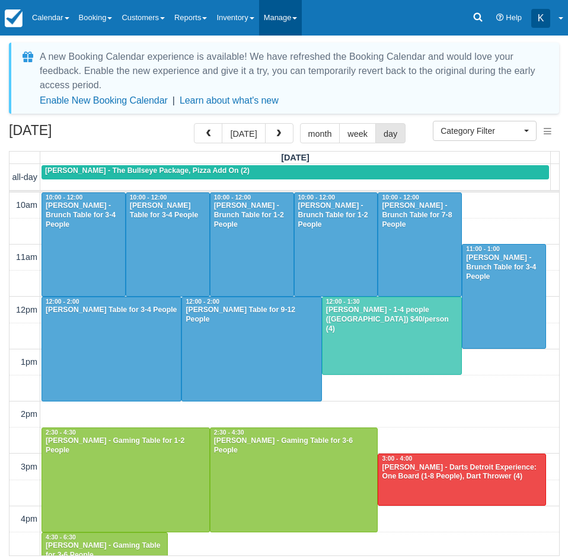 This screenshot has width=568, height=559. What do you see at coordinates (499, 18) in the screenshot?
I see `i: Help` at bounding box center [499, 18].